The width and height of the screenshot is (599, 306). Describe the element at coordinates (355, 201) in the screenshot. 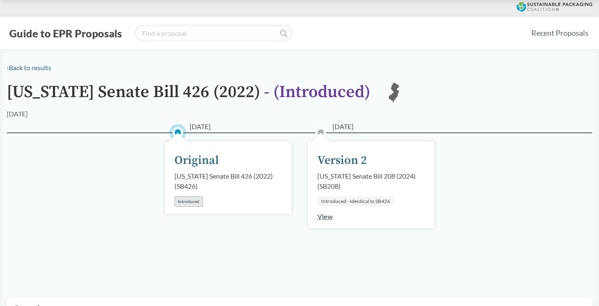

I see `div: Introduced - Identical to SB426` at that location.